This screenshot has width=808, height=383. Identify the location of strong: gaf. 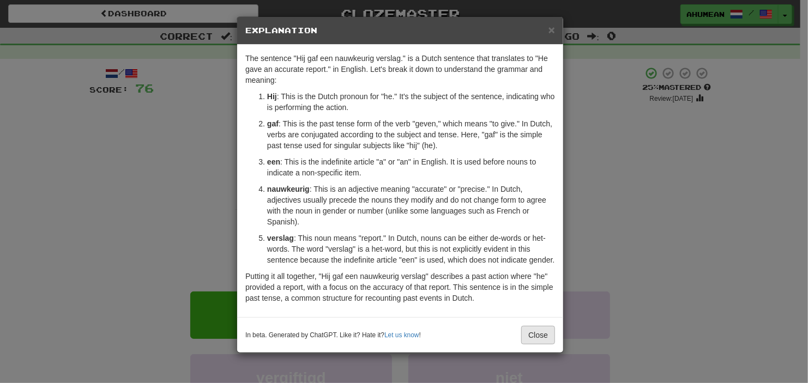
(273, 124).